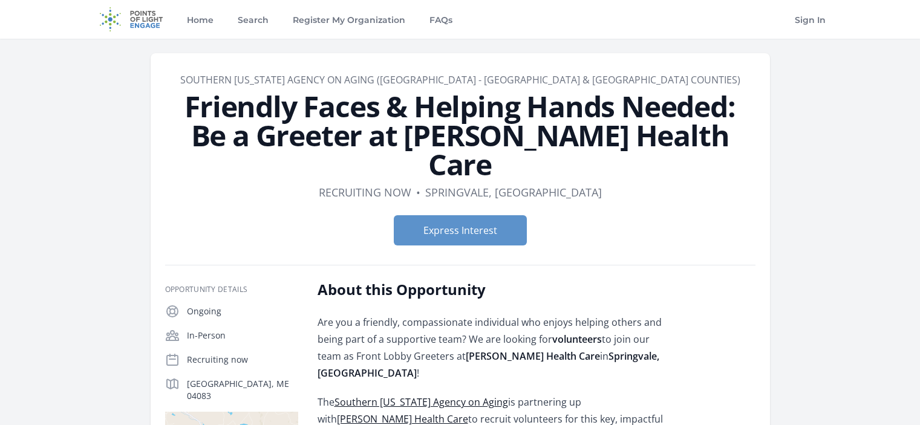  Describe the element at coordinates (243, 336) in the screenshot. I see `p: In-Person` at that location.